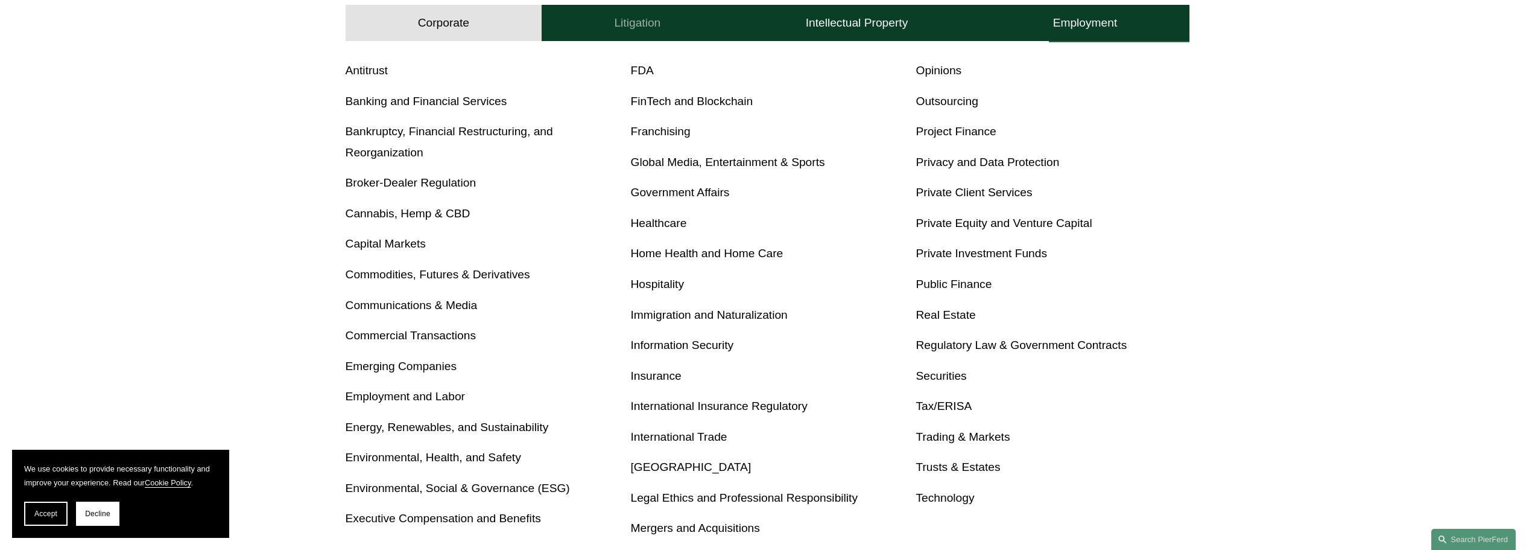 This screenshot has width=1535, height=550. I want to click on a: Securities, so click(941, 375).